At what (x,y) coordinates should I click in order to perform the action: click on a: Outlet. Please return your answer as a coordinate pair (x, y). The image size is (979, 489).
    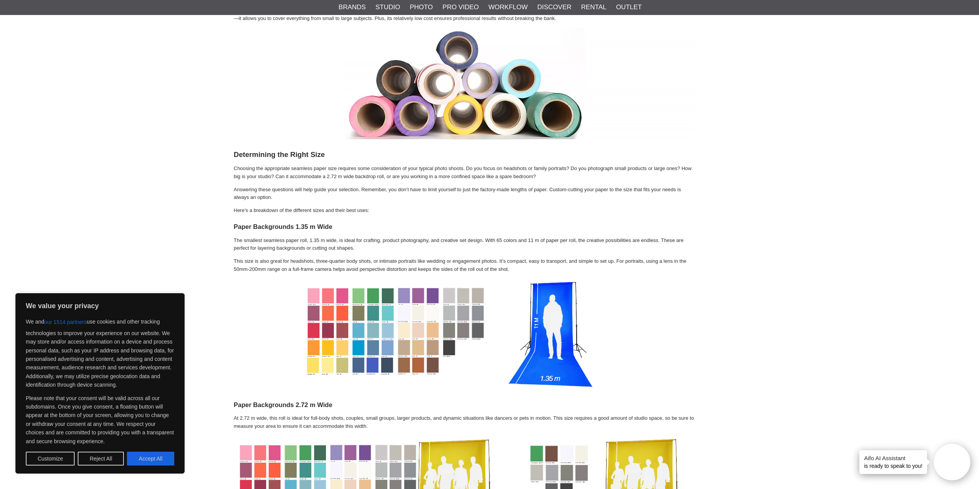
    Looking at the image, I should click on (629, 7).